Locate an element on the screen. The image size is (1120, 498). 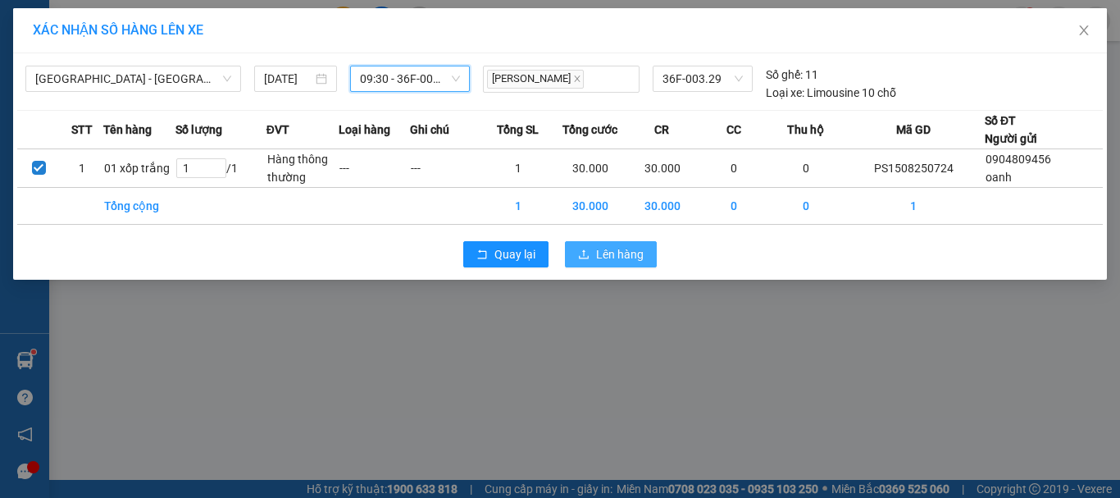
span: Số lượng is located at coordinates (198, 130).